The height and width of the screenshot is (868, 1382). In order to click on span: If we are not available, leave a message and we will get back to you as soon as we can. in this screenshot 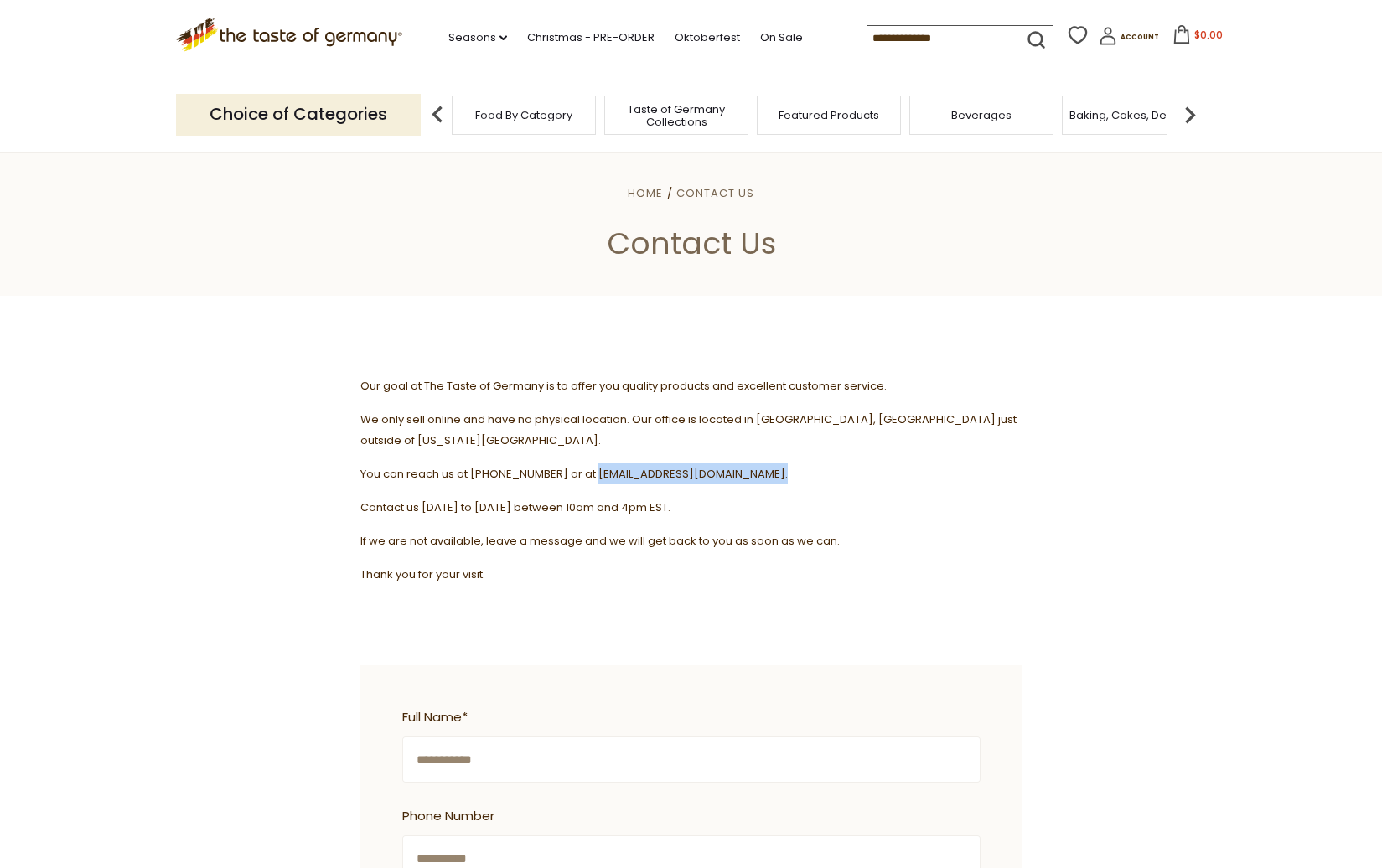, I will do `click(600, 541)`.